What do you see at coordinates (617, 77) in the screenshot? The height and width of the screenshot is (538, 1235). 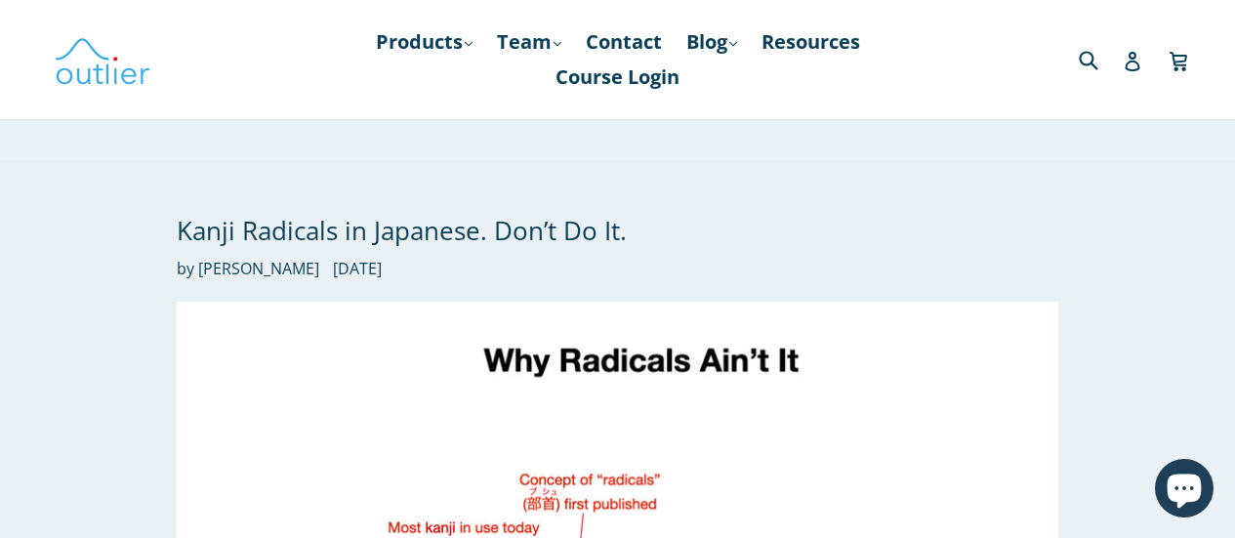 I see `a: Course Login` at bounding box center [617, 77].